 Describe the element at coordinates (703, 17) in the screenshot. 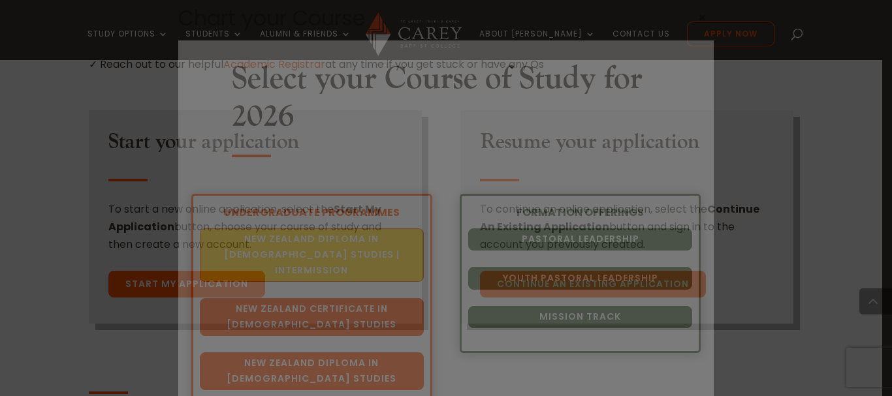

I see `button: Close` at that location.